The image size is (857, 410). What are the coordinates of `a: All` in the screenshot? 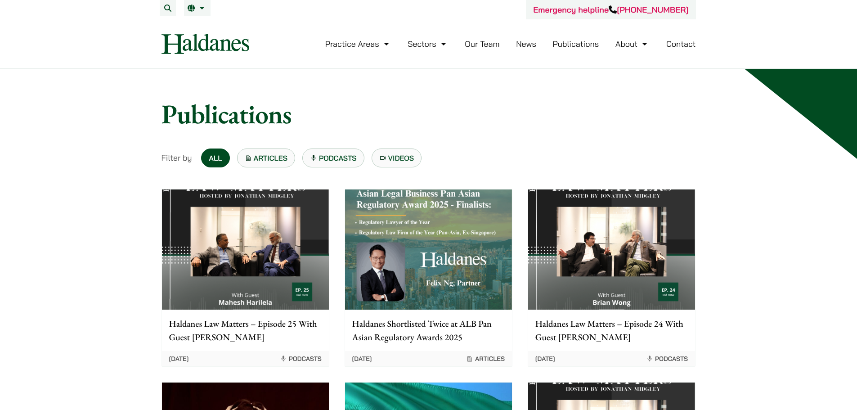 It's located at (215, 158).